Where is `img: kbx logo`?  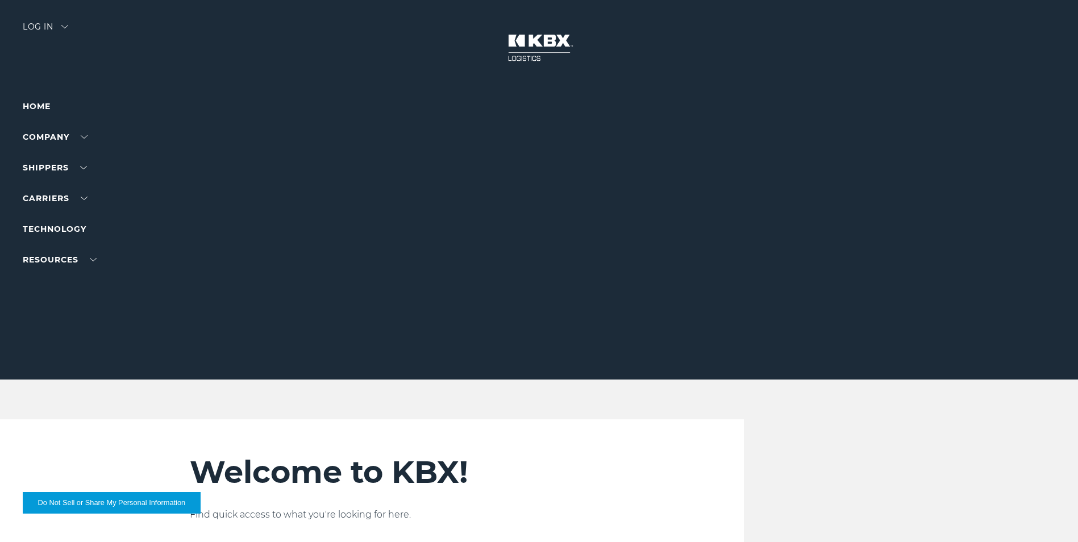
img: kbx logo is located at coordinates (539, 48).